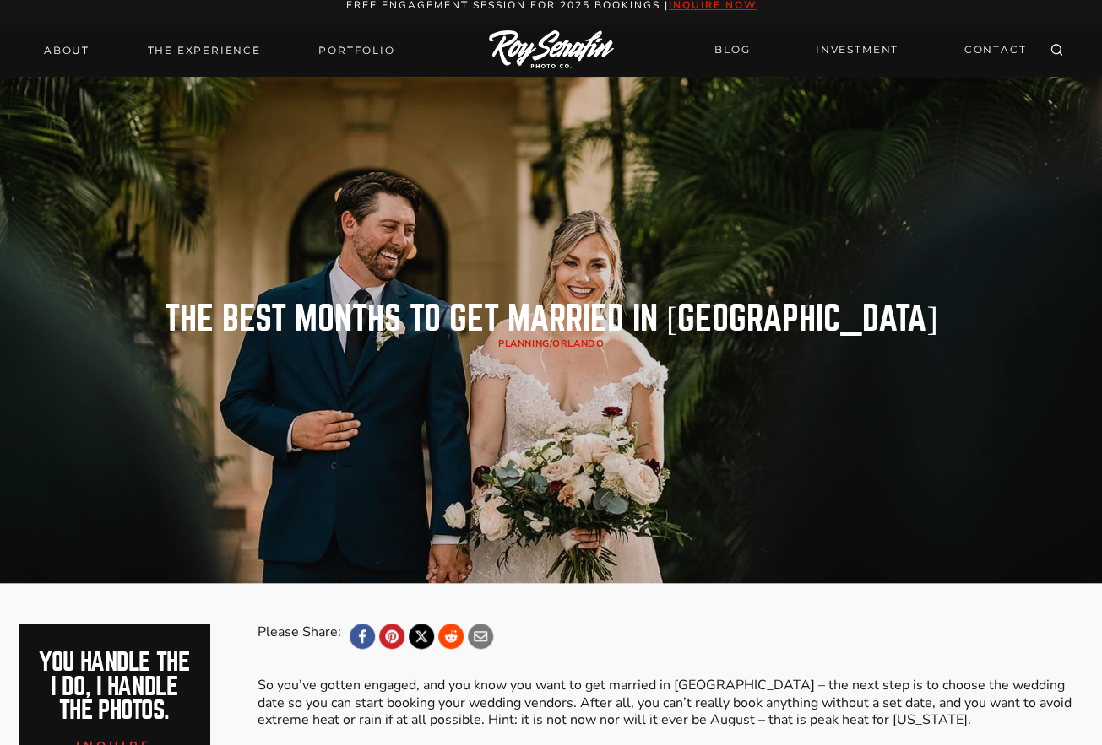 This screenshot has height=745, width=1102. Describe the element at coordinates (857, 50) in the screenshot. I see `a: INVESTMENT` at that location.